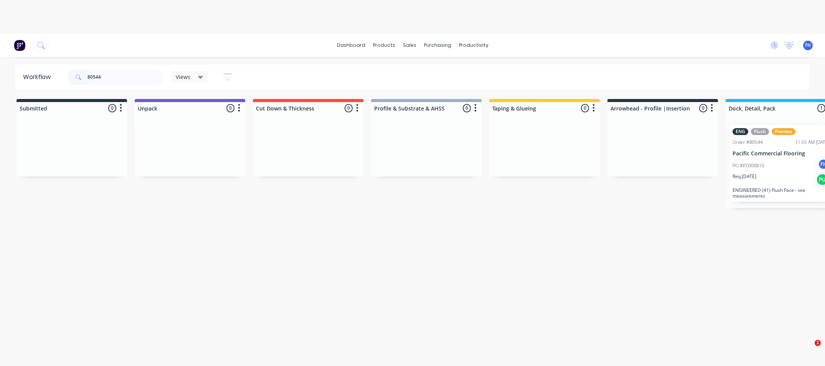 This screenshot has width=825, height=366. Describe the element at coordinates (409, 45) in the screenshot. I see `div: sales` at that location.